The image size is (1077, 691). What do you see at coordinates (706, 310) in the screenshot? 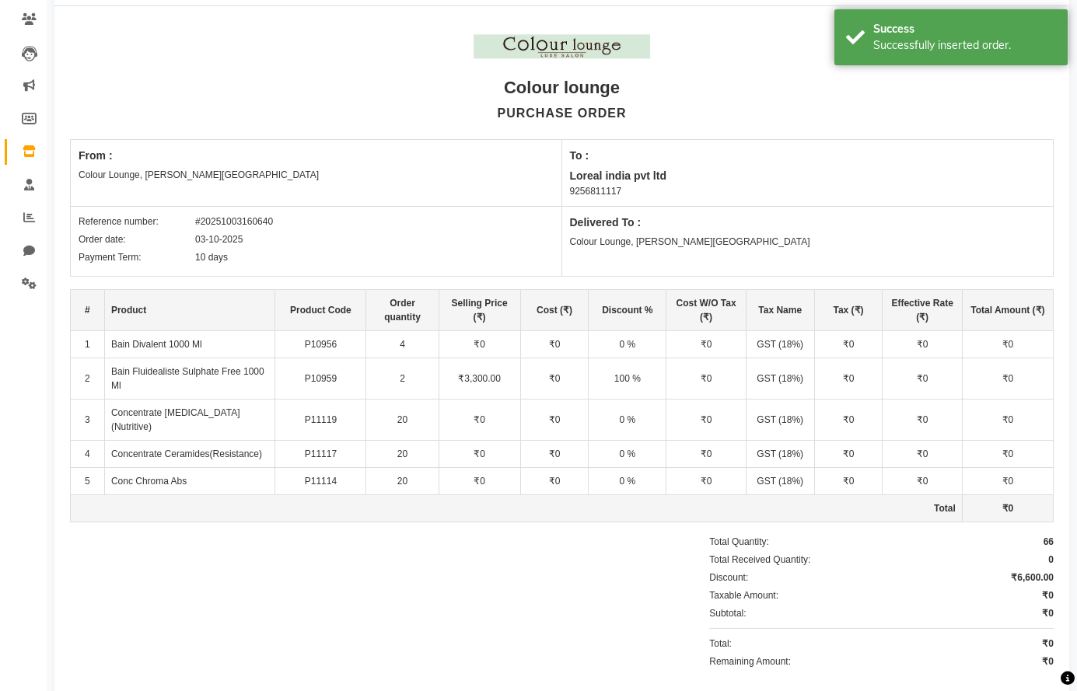
I see `th: Cost W/O Tax (₹)` at bounding box center [706, 310].